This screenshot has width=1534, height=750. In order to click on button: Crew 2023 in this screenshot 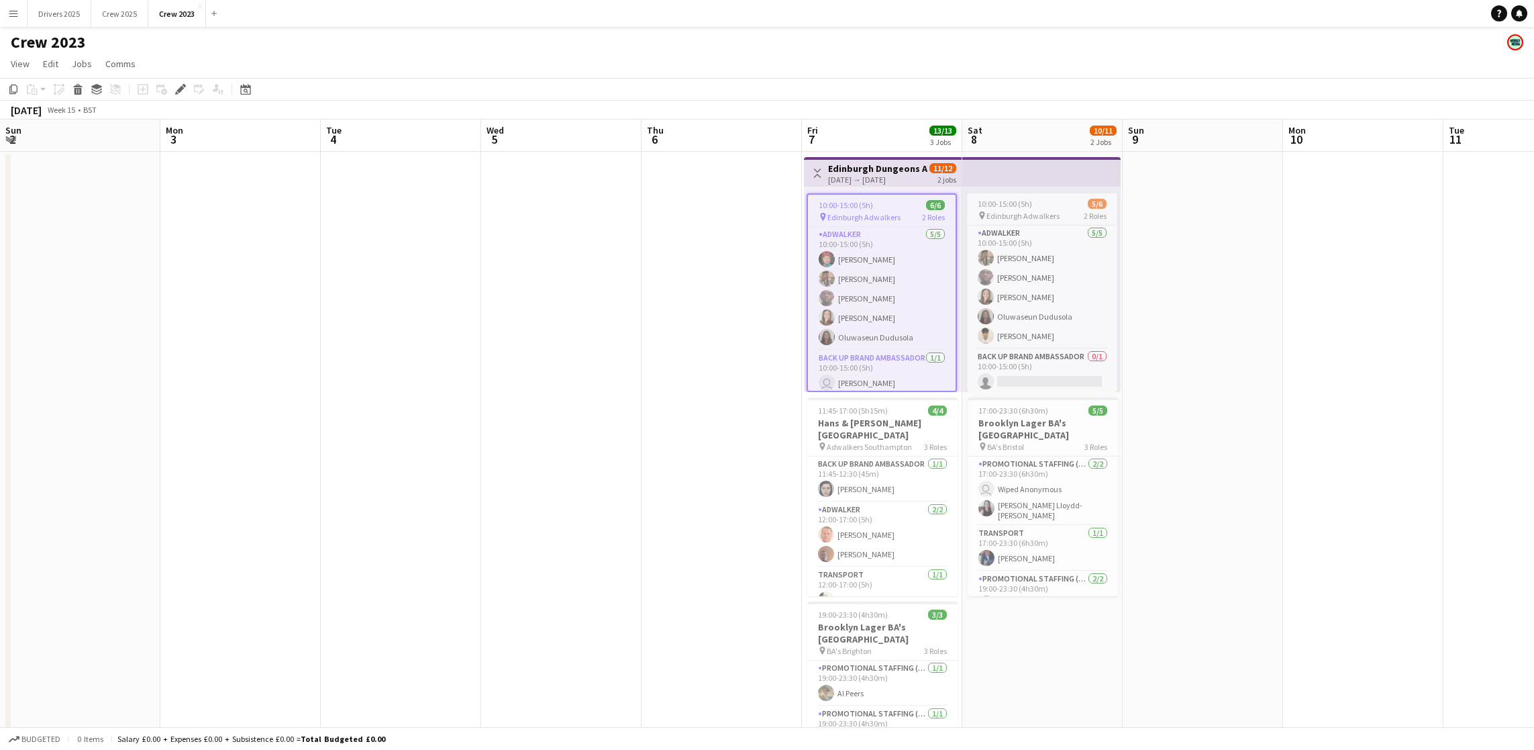, I will do `click(177, 13)`.